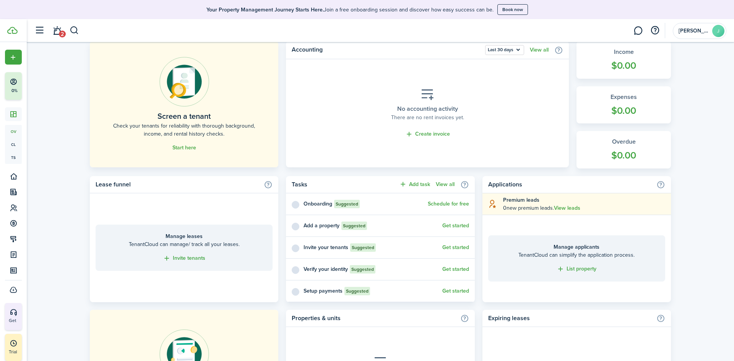  What do you see at coordinates (513, 10) in the screenshot?
I see `button: Book now` at bounding box center [513, 10].